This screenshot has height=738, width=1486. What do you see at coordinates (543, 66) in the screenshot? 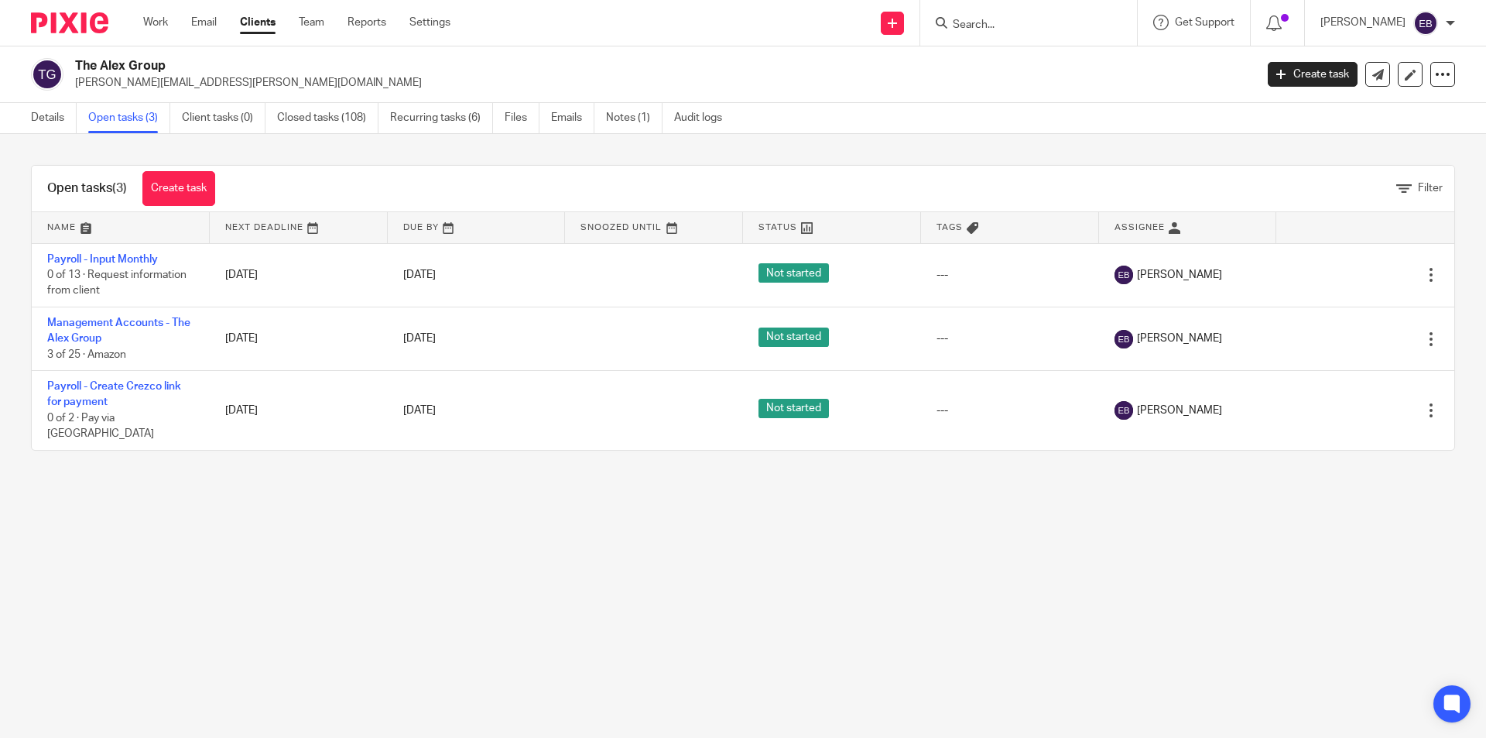
I see `h2: The Alex Group` at bounding box center [543, 66].